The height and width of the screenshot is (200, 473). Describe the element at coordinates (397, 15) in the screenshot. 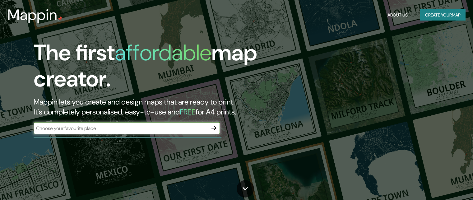

I see `button: About Us` at that location.